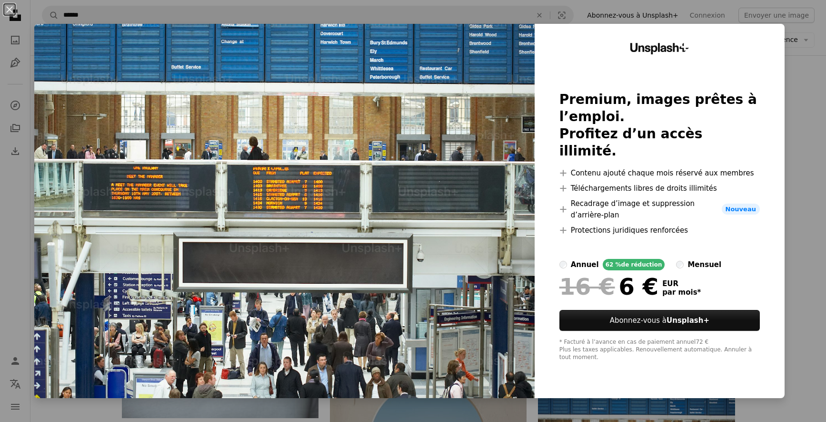  I want to click on div: 6 €, so click(609, 286).